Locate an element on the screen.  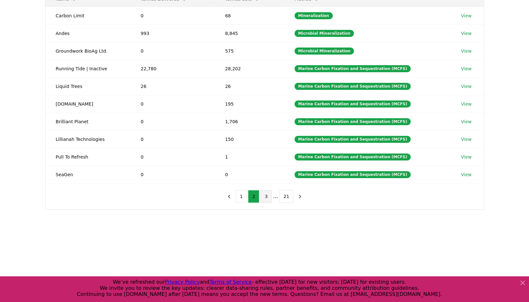
td: Lillianah Technologies is located at coordinates (88, 139).